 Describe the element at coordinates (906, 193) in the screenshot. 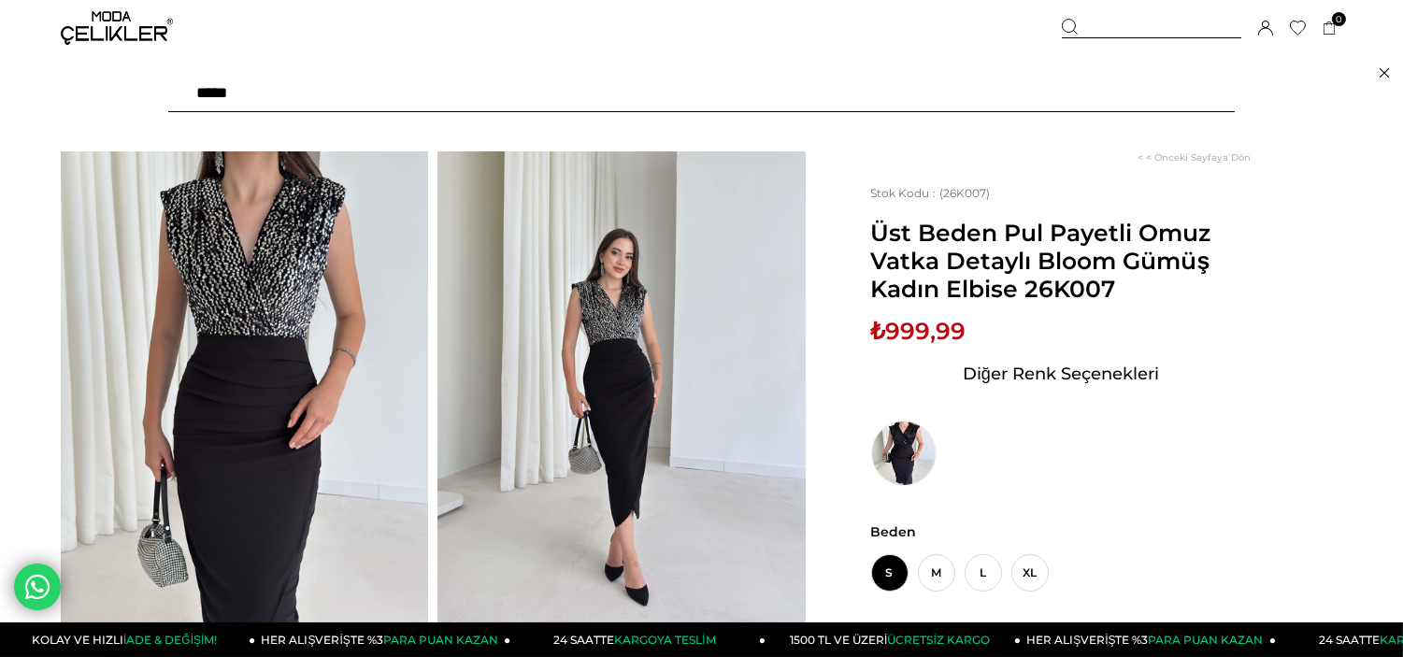

I see `span: Stok Kodu` at that location.